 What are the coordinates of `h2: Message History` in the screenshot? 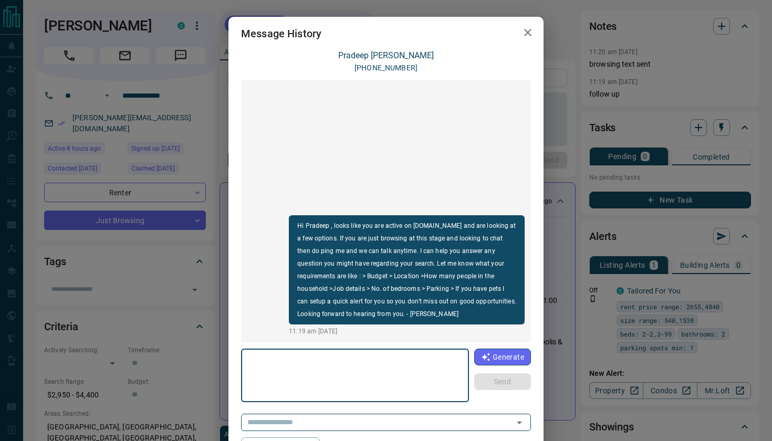 It's located at (281, 34).